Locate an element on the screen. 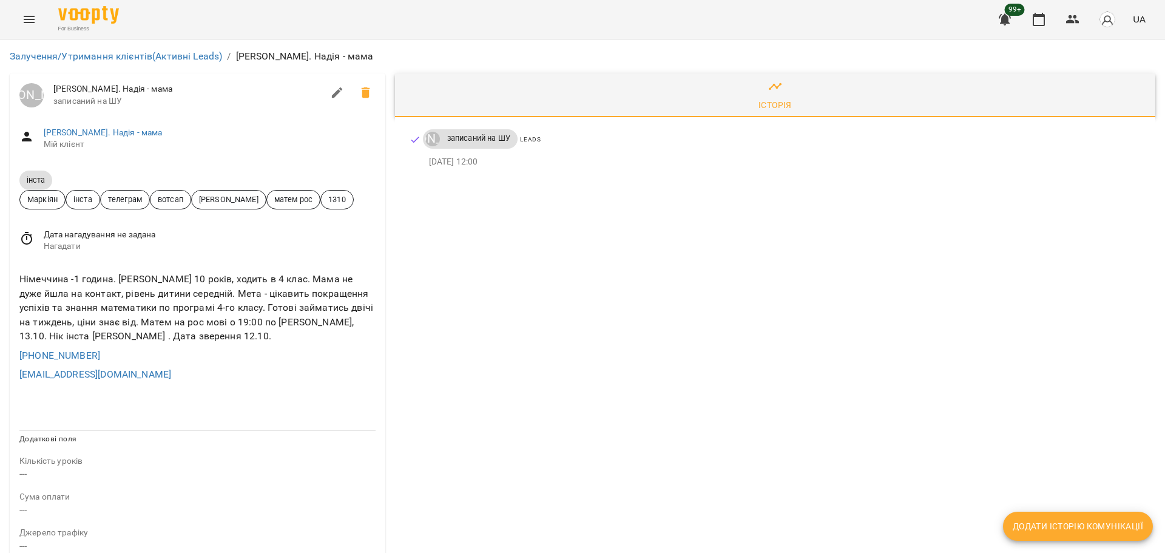 This screenshot has height=553, width=1165. span: Додаткові поля is located at coordinates (48, 439).